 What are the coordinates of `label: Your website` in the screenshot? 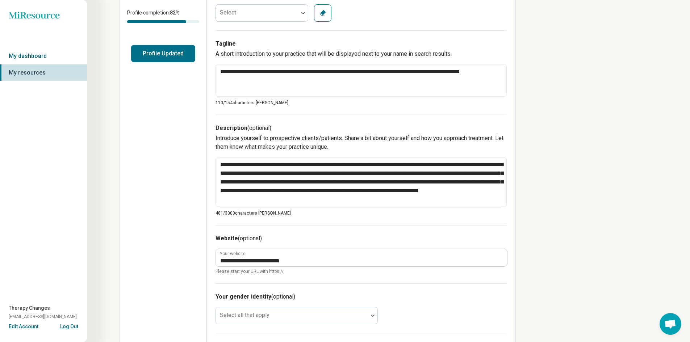 It's located at (233, 254).